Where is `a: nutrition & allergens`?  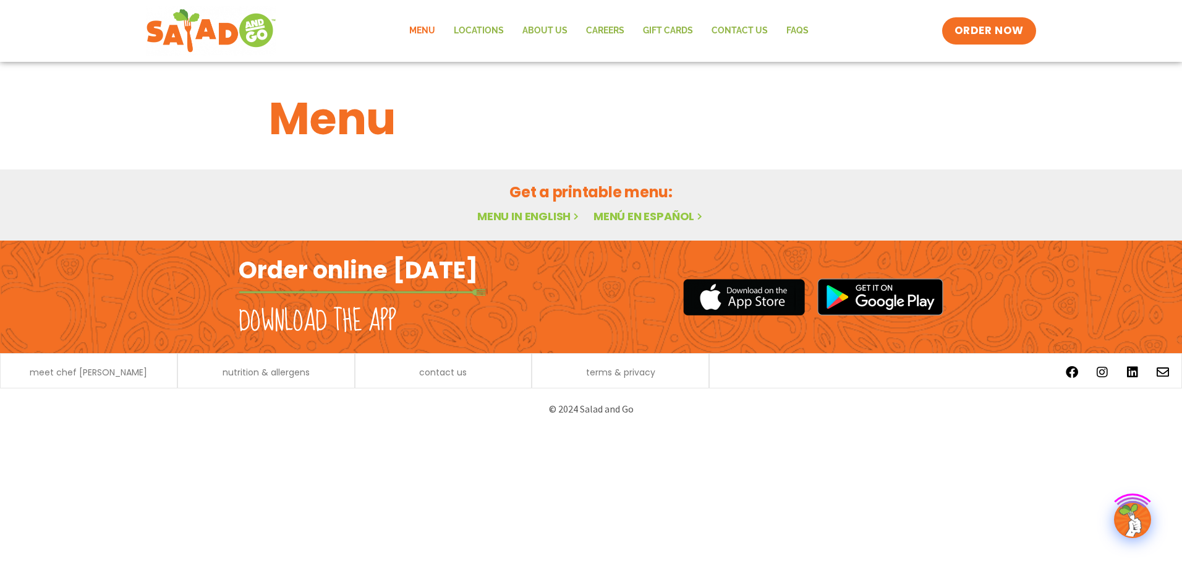 a: nutrition & allergens is located at coordinates (266, 372).